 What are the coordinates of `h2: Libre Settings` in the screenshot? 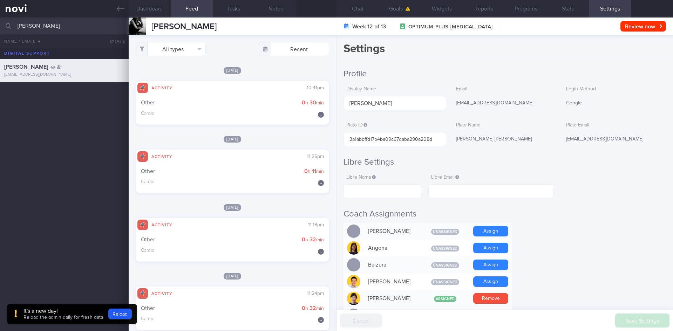 It's located at (504, 162).